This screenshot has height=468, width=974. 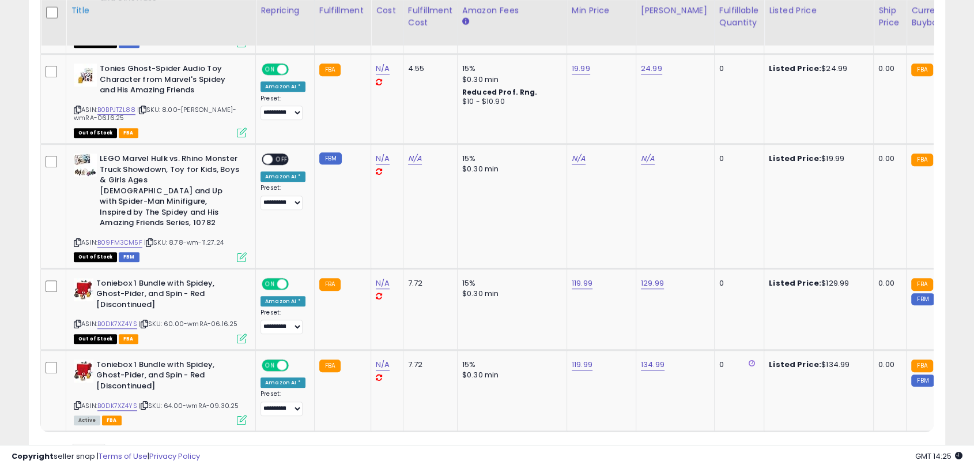 I want to click on div: seller snap | |, so click(x=106, y=456).